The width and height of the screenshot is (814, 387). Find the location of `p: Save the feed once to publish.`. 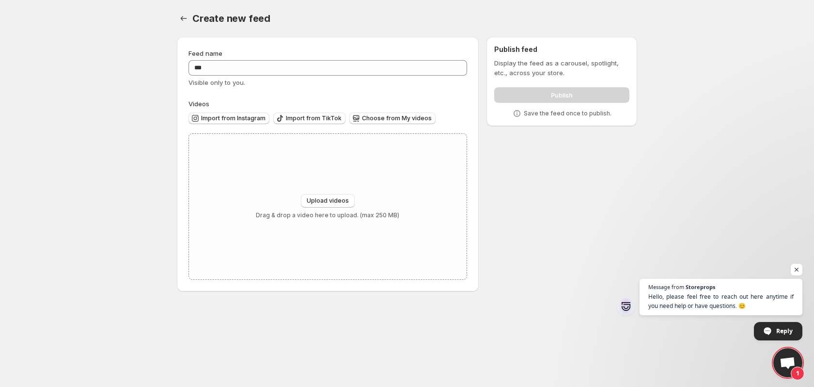

p: Save the feed once to publish. is located at coordinates (567, 113).